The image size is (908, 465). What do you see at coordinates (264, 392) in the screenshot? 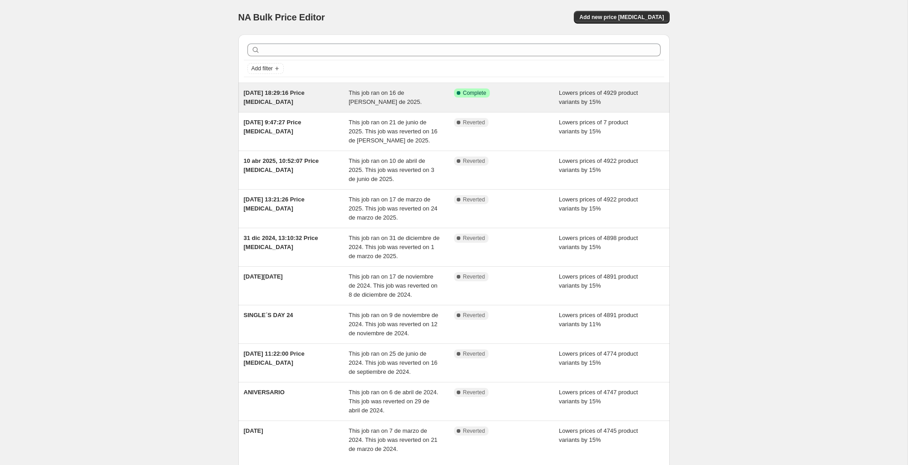
I see `span: ANIVERSARIO` at bounding box center [264, 392].